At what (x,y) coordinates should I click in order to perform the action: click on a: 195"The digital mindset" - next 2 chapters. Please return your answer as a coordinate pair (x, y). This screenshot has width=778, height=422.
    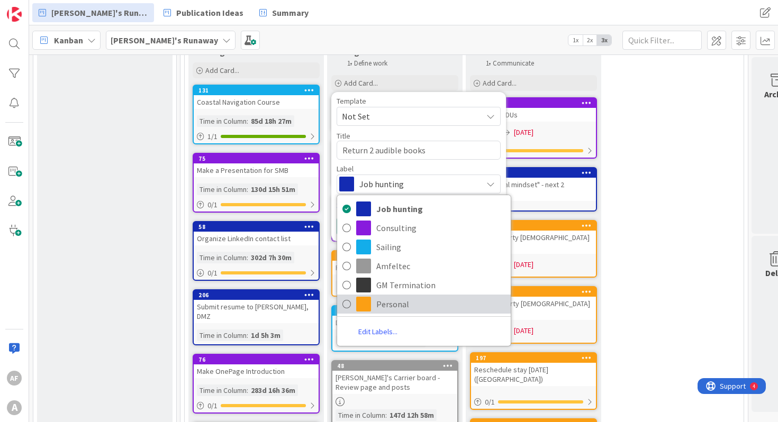
    Looking at the image, I should click on (534, 189).